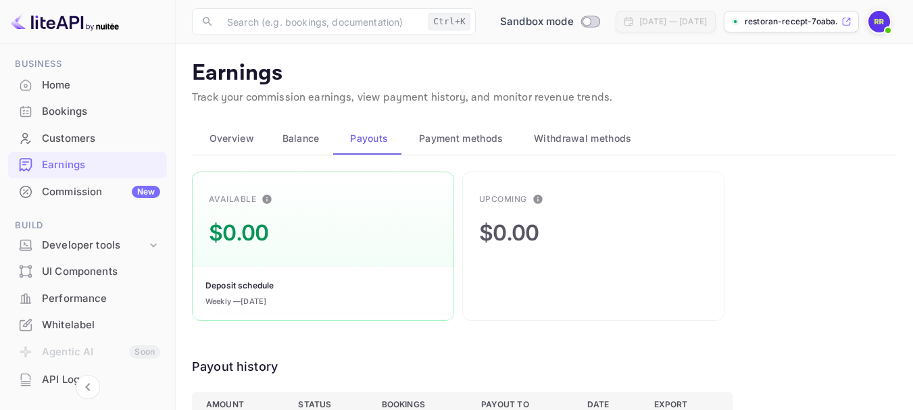 Image resolution: width=913 pixels, height=410 pixels. Describe the element at coordinates (239, 286) in the screenshot. I see `div: Deposit schedule` at that location.